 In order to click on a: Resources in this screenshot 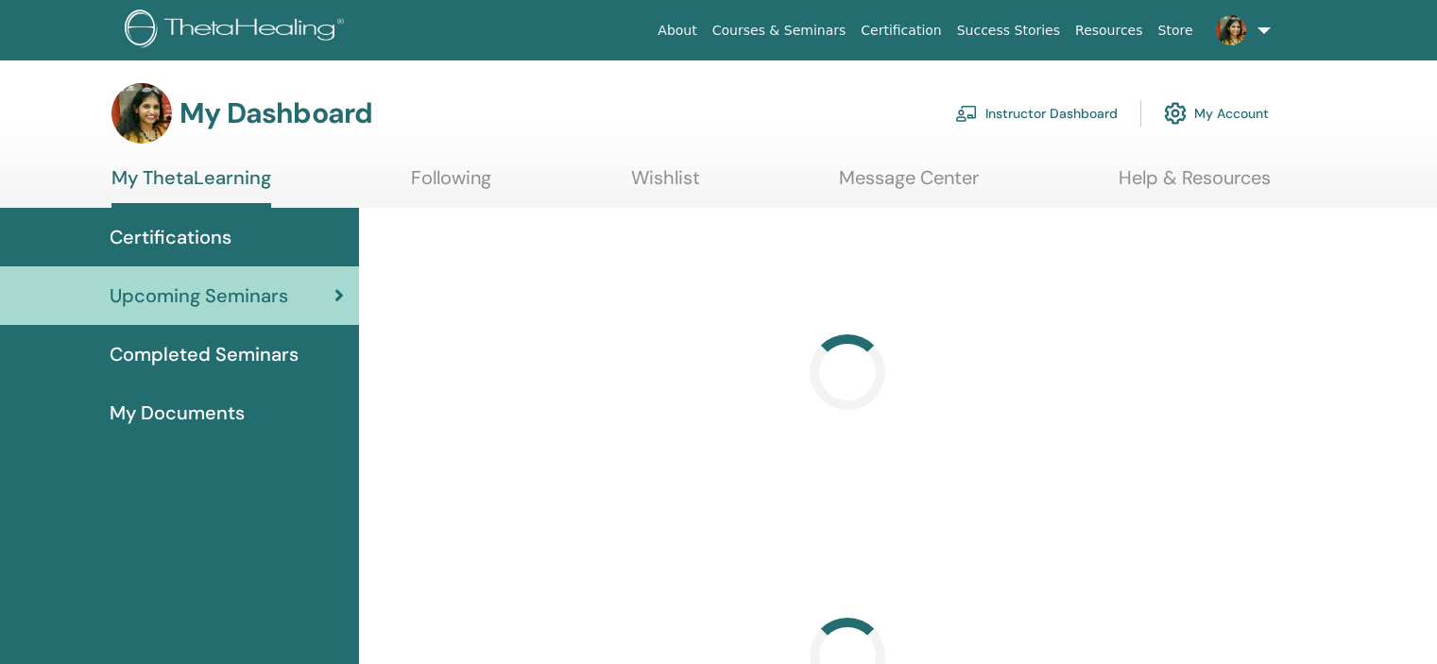, I will do `click(1109, 30)`.